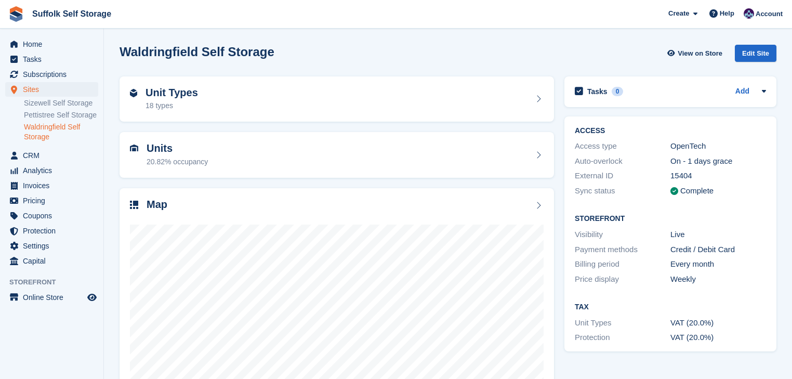 The width and height of the screenshot is (792, 379). What do you see at coordinates (623, 146) in the screenshot?
I see `div: Access type` at bounding box center [623, 146].